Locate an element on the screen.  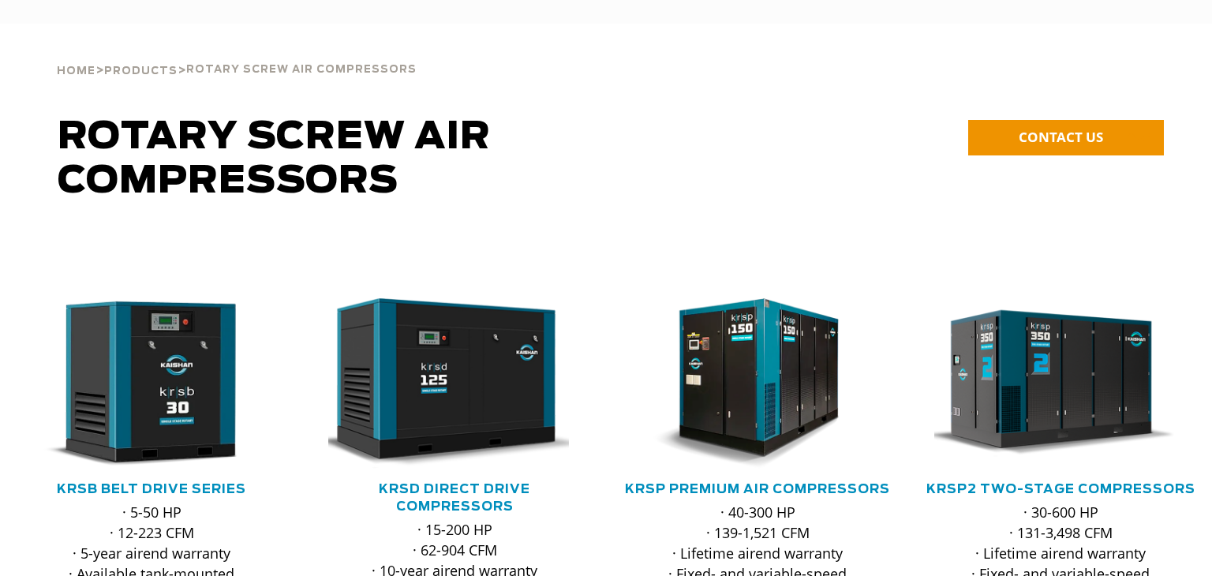
div: krsd125 is located at coordinates (454, 383).